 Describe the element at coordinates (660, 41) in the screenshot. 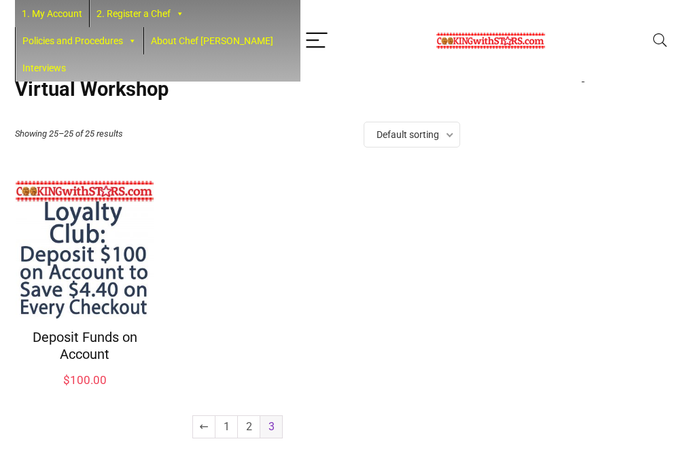

I see `button: Search` at that location.